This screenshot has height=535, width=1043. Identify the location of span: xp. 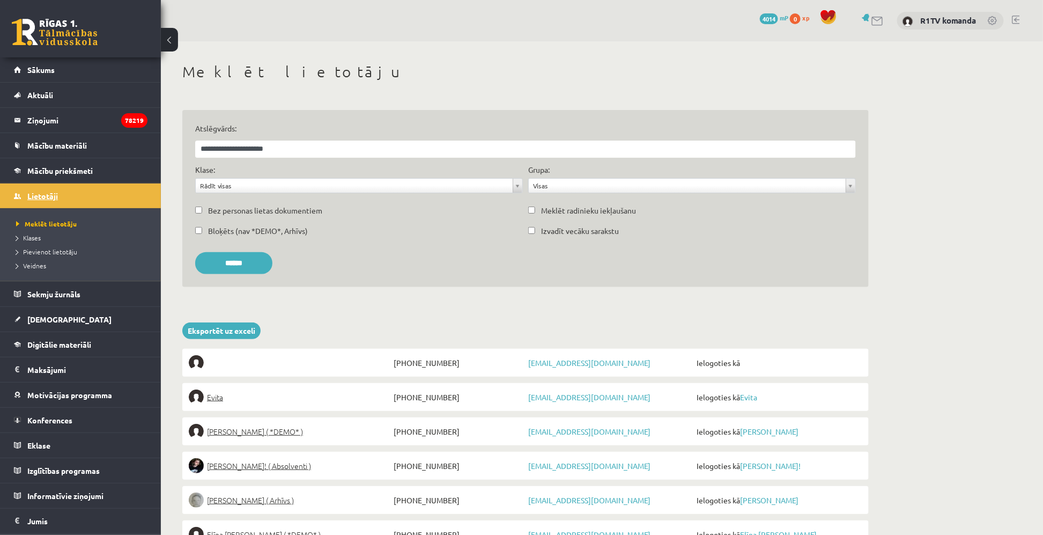
(805, 18).